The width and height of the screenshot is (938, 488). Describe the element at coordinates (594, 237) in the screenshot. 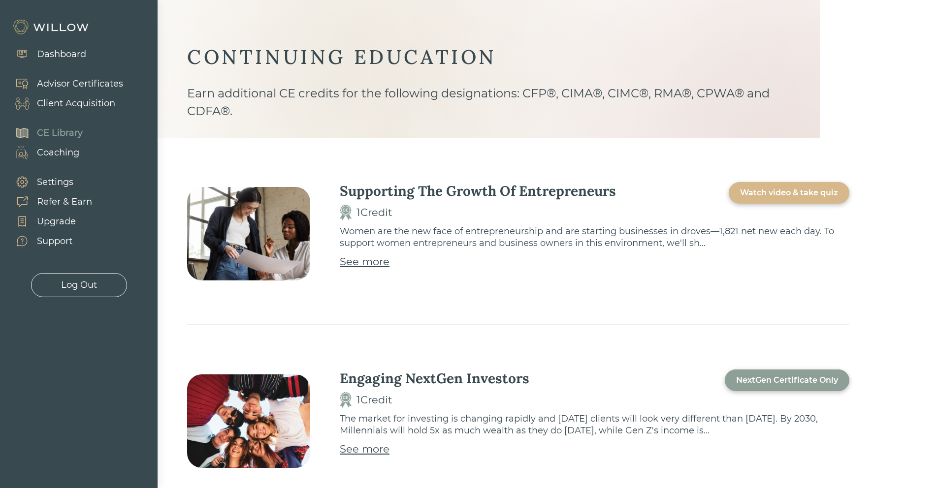

I see `p: Women are the new face of entrepreneurship and are starting businesses in droves—1,821 net new ea...` at that location.